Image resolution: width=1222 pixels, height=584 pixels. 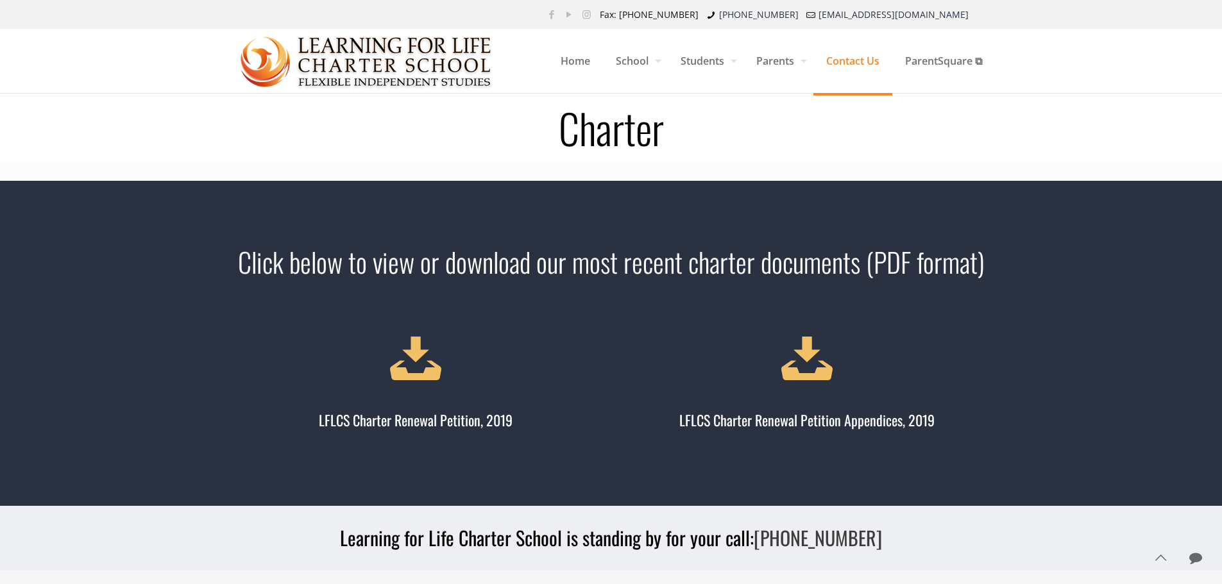 I want to click on span: School, so click(x=635, y=61).